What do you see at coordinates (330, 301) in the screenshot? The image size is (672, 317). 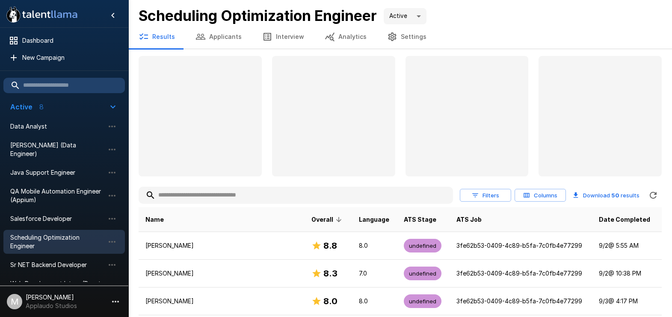 I see `h6: 8.0` at bounding box center [330, 301].